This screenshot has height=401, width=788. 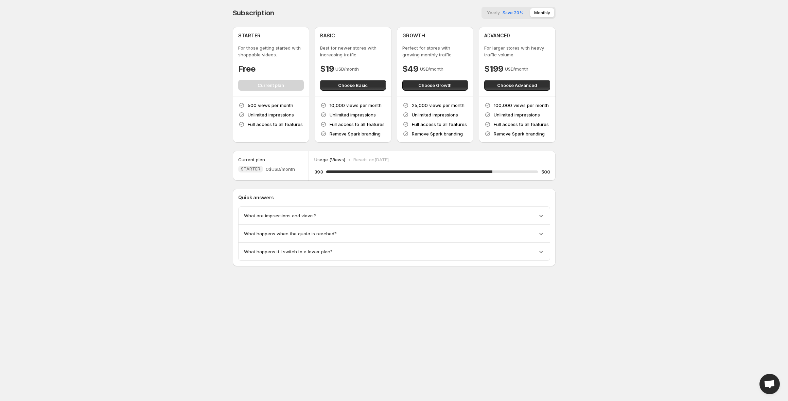 I want to click on span: What happens if I switch to a lower plan?, so click(x=288, y=252).